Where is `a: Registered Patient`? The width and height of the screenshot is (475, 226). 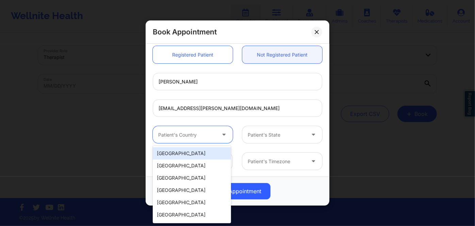 a: Registered Patient is located at coordinates (193, 54).